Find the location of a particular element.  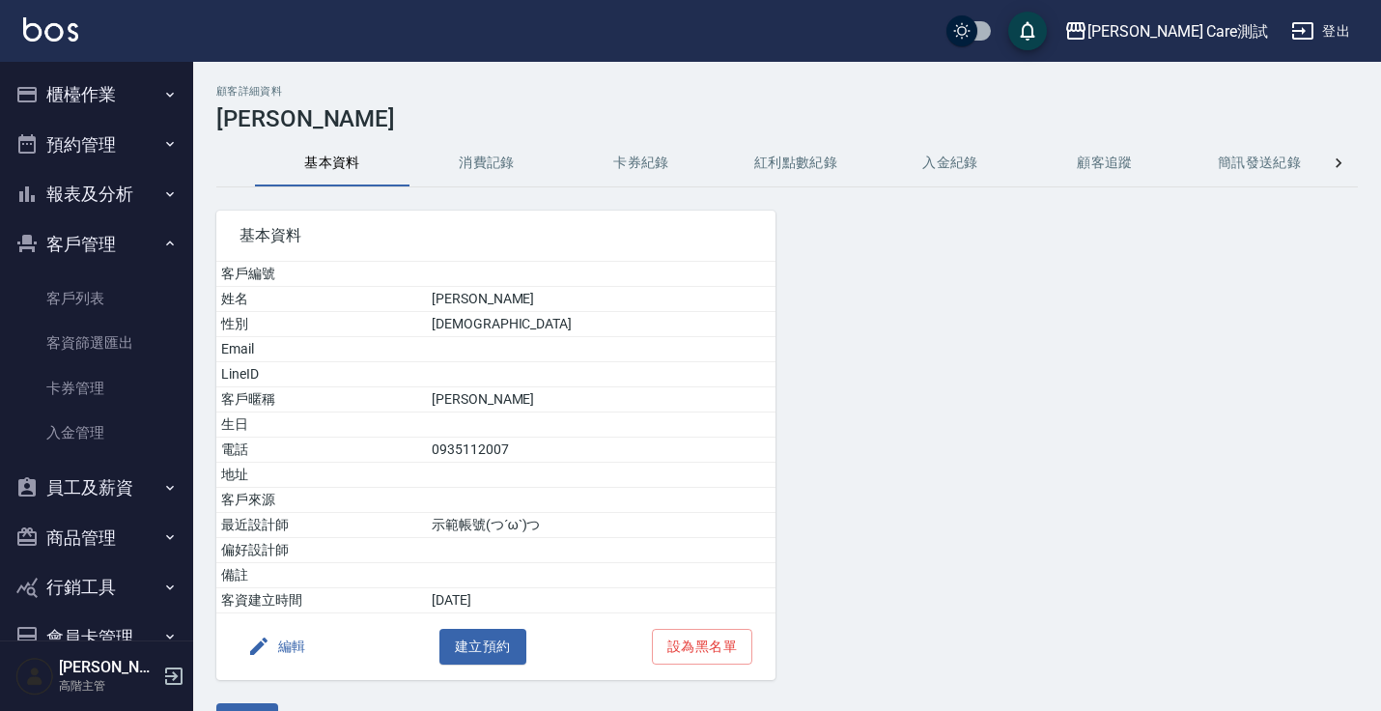

a: 客資篩選匯出 is located at coordinates (97, 343).